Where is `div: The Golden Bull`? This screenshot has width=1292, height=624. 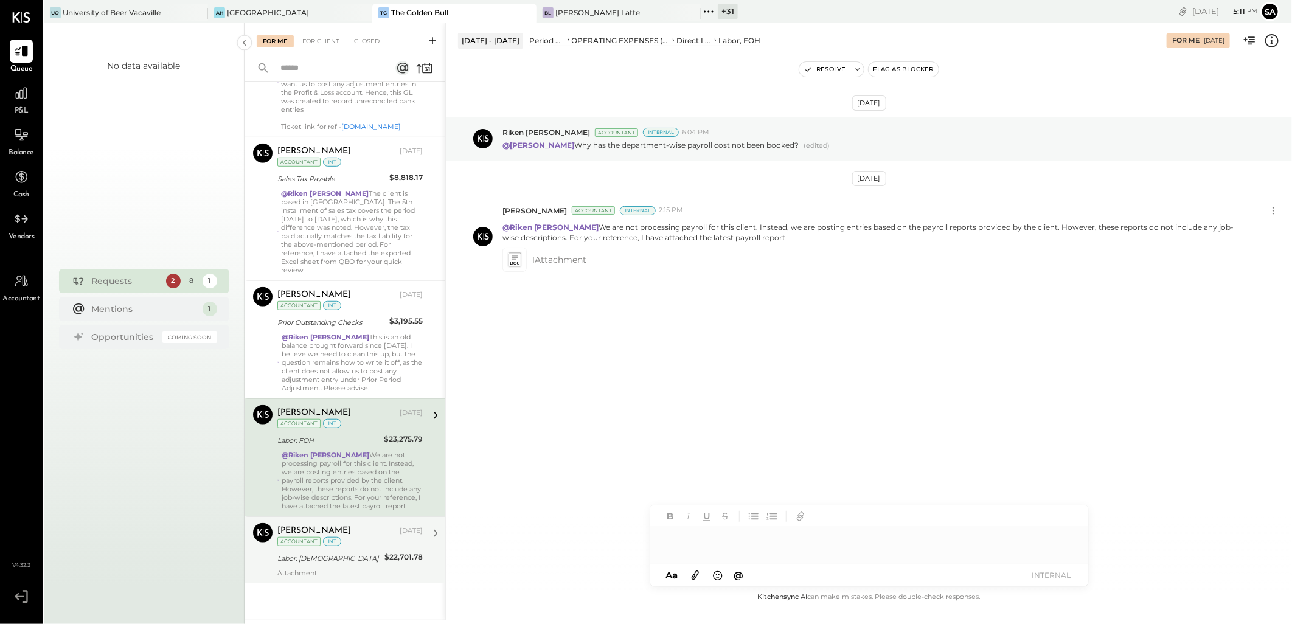 div: The Golden Bull is located at coordinates (420, 12).